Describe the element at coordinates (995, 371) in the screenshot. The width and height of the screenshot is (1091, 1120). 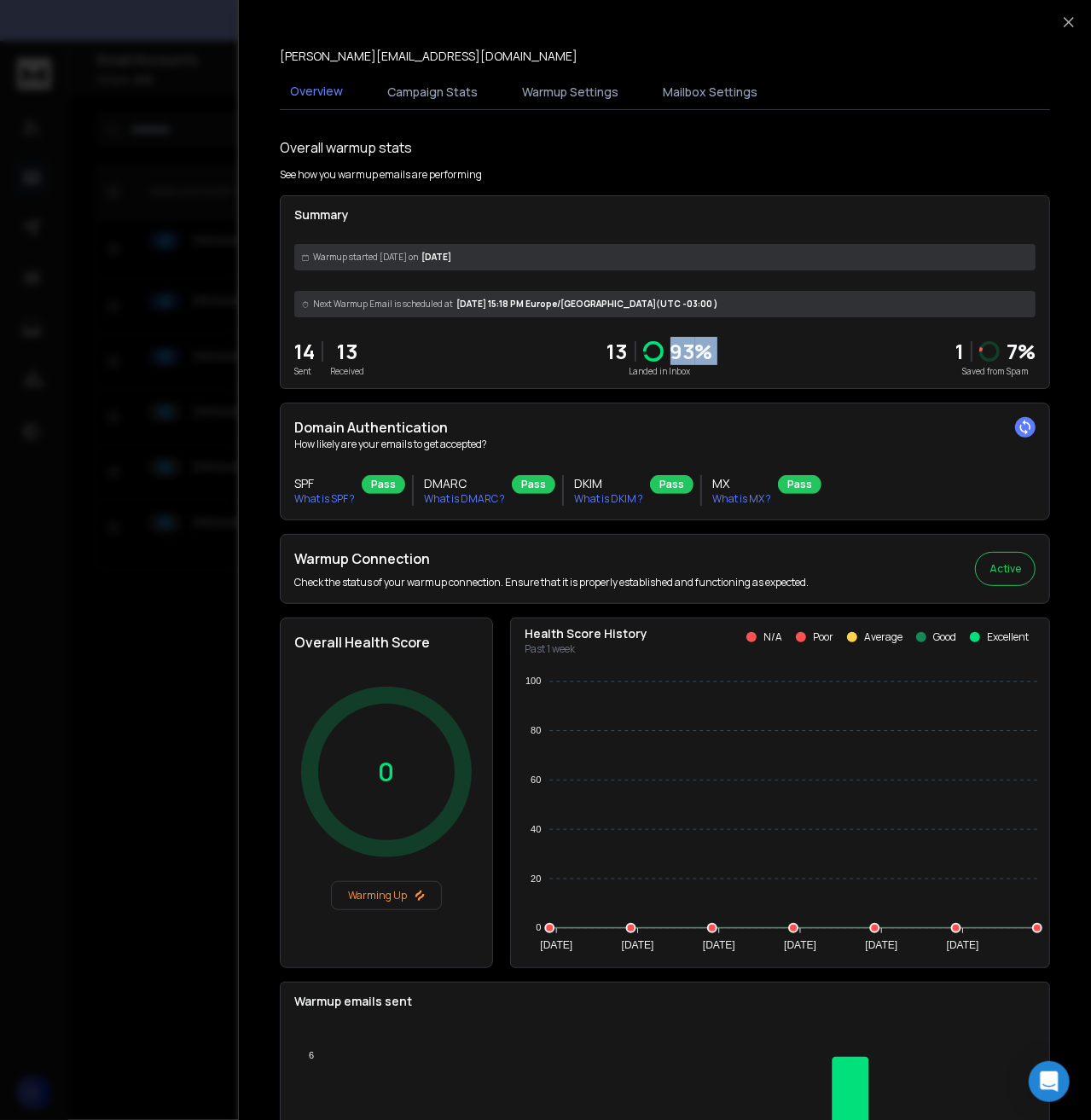
I see `p: Saved from Spam` at that location.